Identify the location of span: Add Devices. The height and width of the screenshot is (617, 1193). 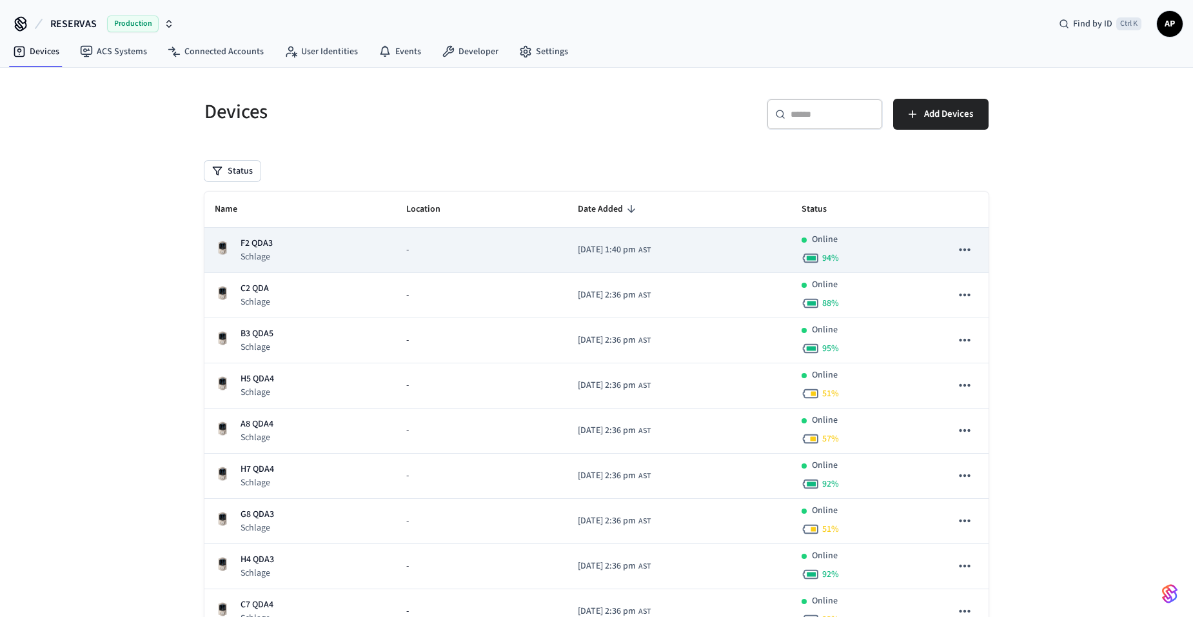
(949, 114).